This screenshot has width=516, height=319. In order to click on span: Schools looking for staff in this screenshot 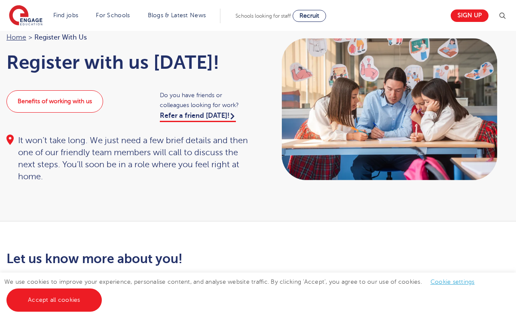, I will do `click(263, 16)`.